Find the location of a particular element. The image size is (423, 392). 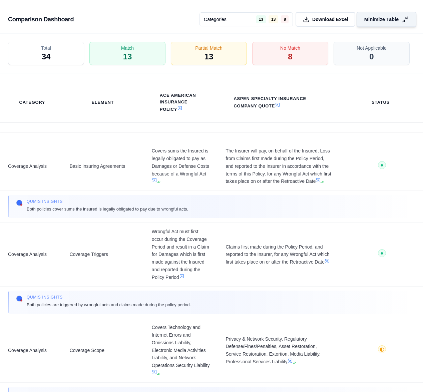

span: Covers sums the Insured is legally obligated to pay as Damages or Defense Costs because of a Wron... is located at coordinates (181, 166).